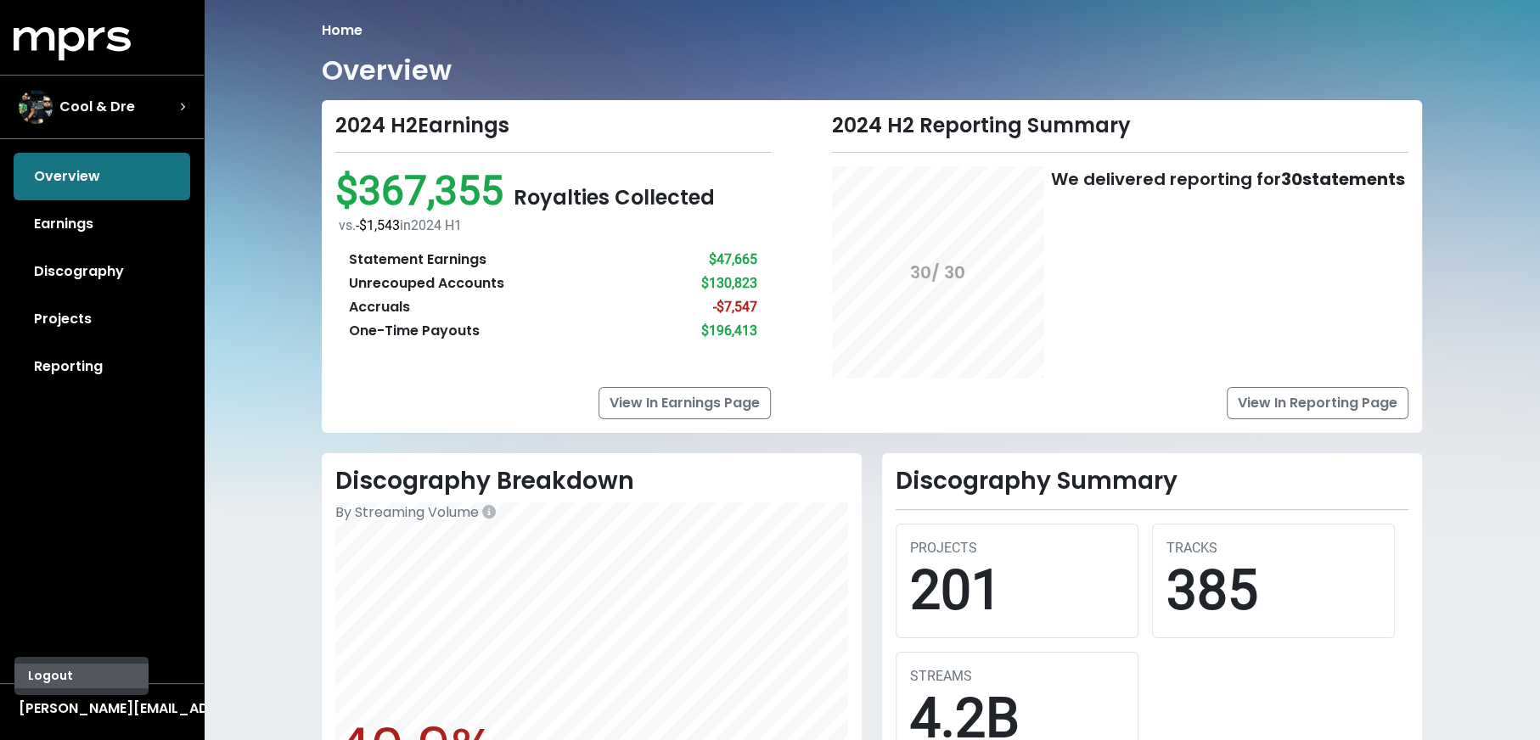  I want to click on span: $367,355, so click(424, 190).